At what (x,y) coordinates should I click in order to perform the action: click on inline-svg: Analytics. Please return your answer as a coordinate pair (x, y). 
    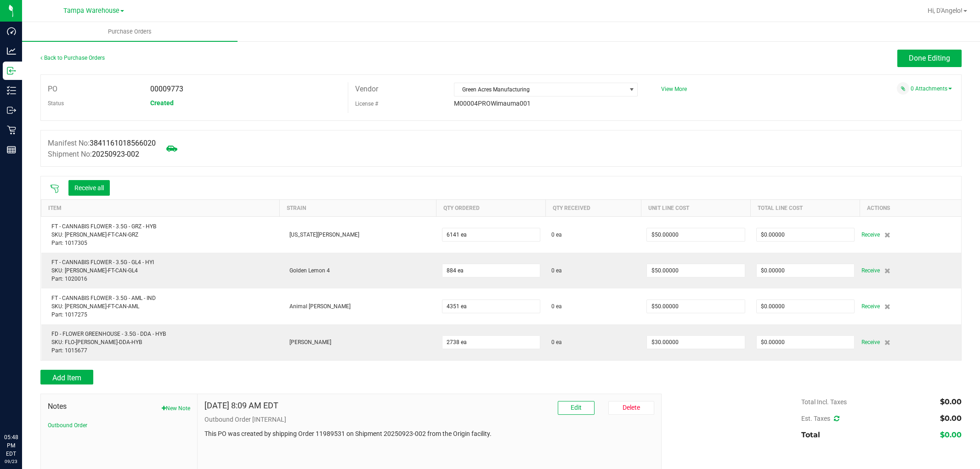
    Looking at the image, I should click on (11, 51).